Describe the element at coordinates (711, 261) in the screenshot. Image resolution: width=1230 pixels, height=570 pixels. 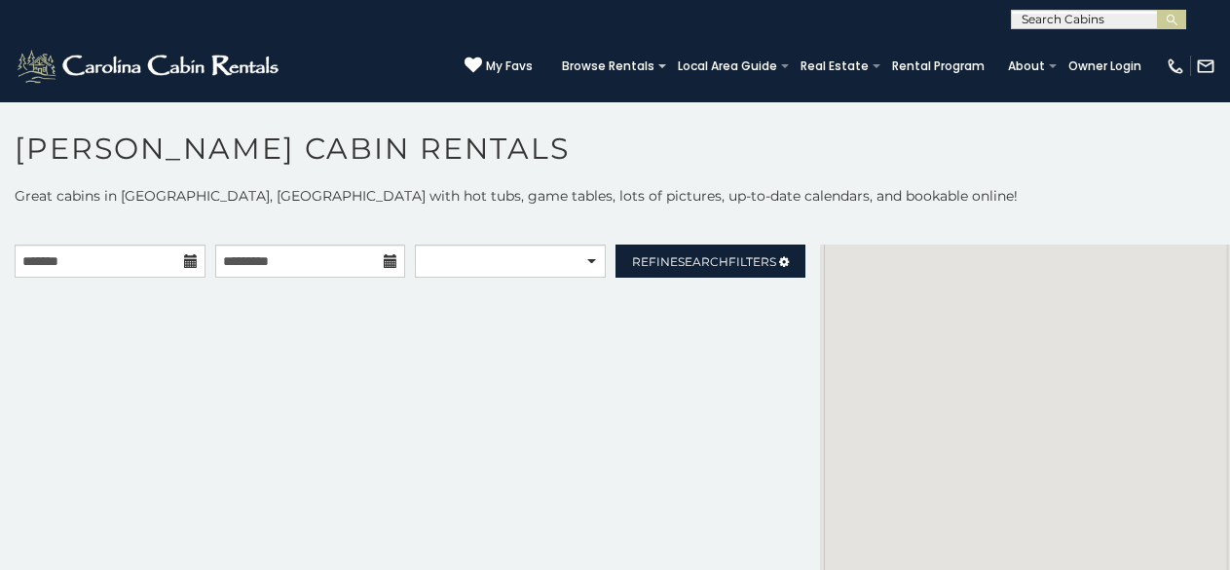
I see `a: RefineSearchFilters` at that location.